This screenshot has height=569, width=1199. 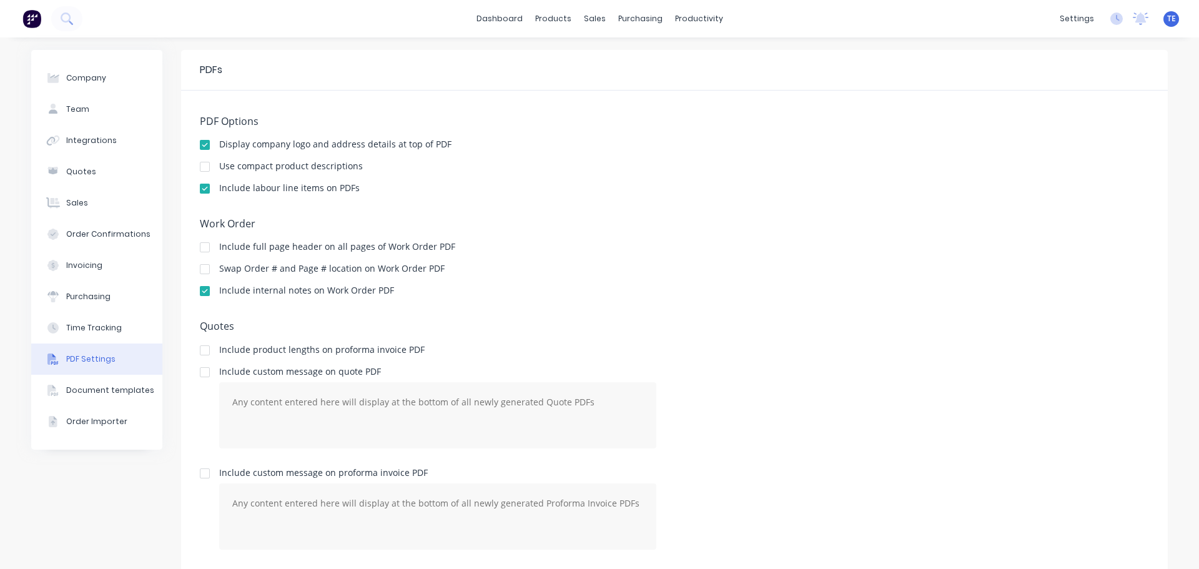 What do you see at coordinates (332, 269) in the screenshot?
I see `div: Swap Order # and Page # location on Work Order PDF` at bounding box center [332, 269].